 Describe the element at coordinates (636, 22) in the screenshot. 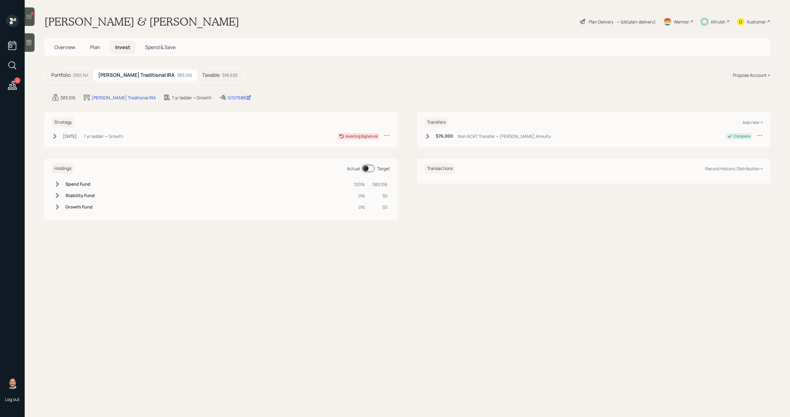

I see `div: • (old plan-delivery)` at that location.